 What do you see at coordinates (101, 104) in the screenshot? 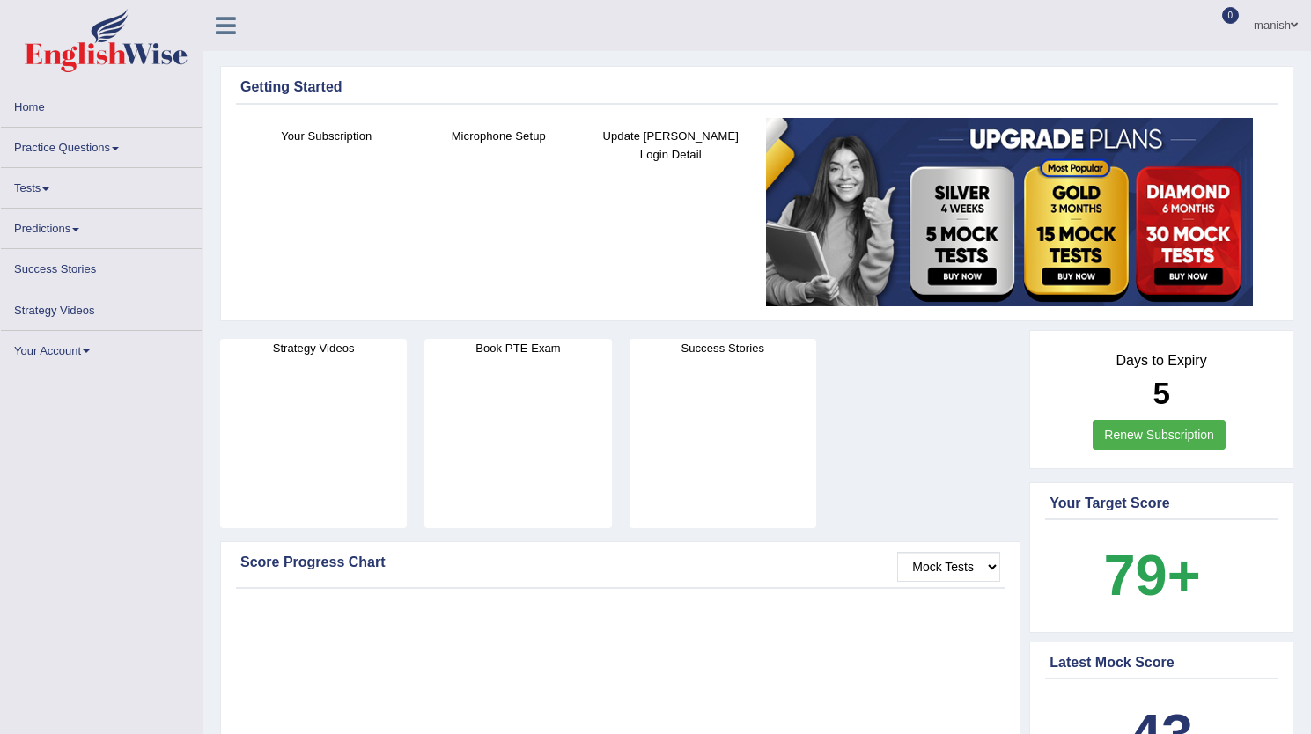
I see `a: Home` at bounding box center [101, 104].